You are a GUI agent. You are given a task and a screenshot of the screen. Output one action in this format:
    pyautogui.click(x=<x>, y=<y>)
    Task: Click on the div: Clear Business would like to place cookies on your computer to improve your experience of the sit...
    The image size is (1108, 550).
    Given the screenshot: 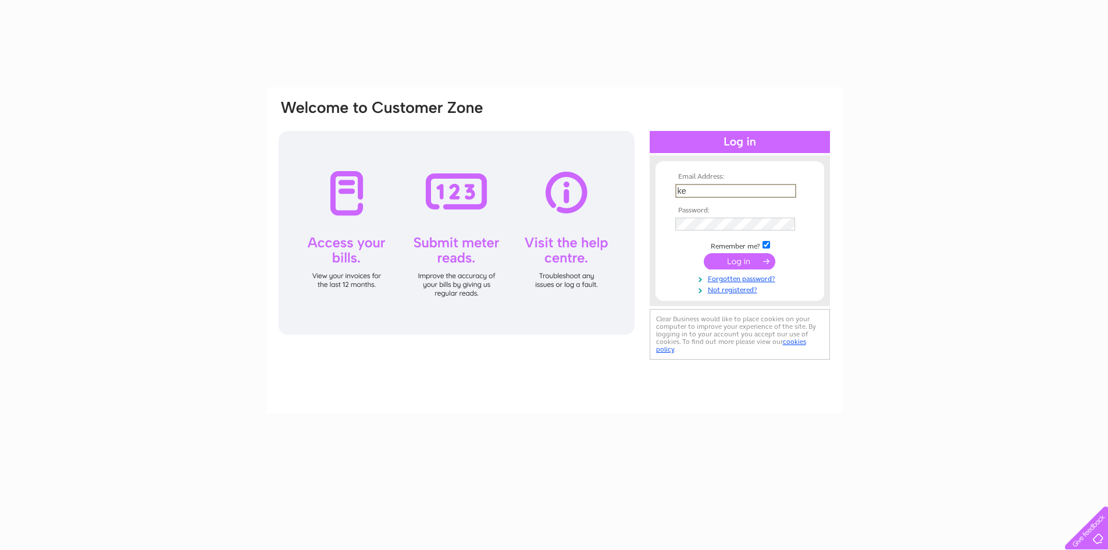 What is the action you would take?
    pyautogui.click(x=740, y=334)
    